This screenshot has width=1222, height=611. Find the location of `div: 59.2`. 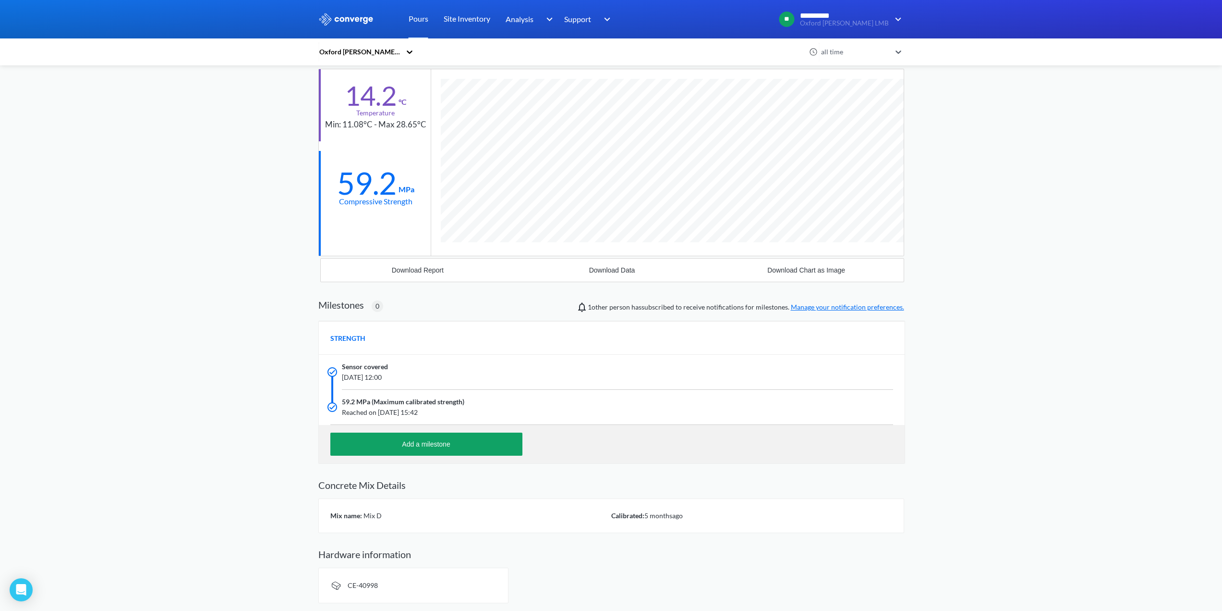

div: 59.2 is located at coordinates (367, 183).